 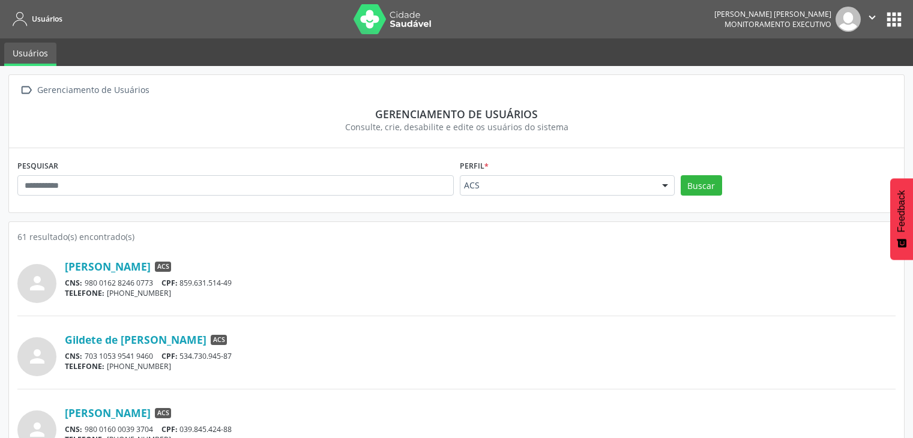 What do you see at coordinates (894, 19) in the screenshot?
I see `button: apps` at bounding box center [894, 19].